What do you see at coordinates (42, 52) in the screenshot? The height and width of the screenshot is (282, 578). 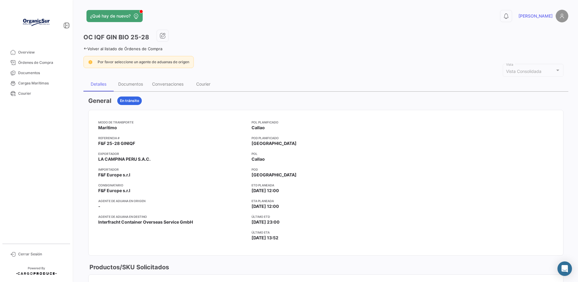 I see `span: Overview` at bounding box center [42, 52].